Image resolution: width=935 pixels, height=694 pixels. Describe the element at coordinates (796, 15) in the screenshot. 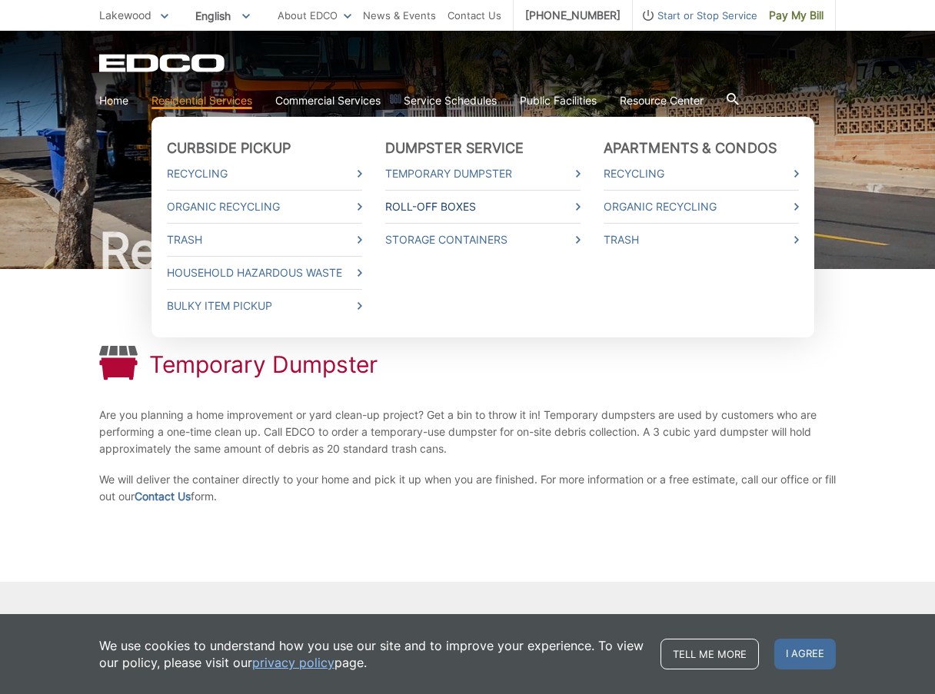

I see `span: Pay My Bill` at that location.